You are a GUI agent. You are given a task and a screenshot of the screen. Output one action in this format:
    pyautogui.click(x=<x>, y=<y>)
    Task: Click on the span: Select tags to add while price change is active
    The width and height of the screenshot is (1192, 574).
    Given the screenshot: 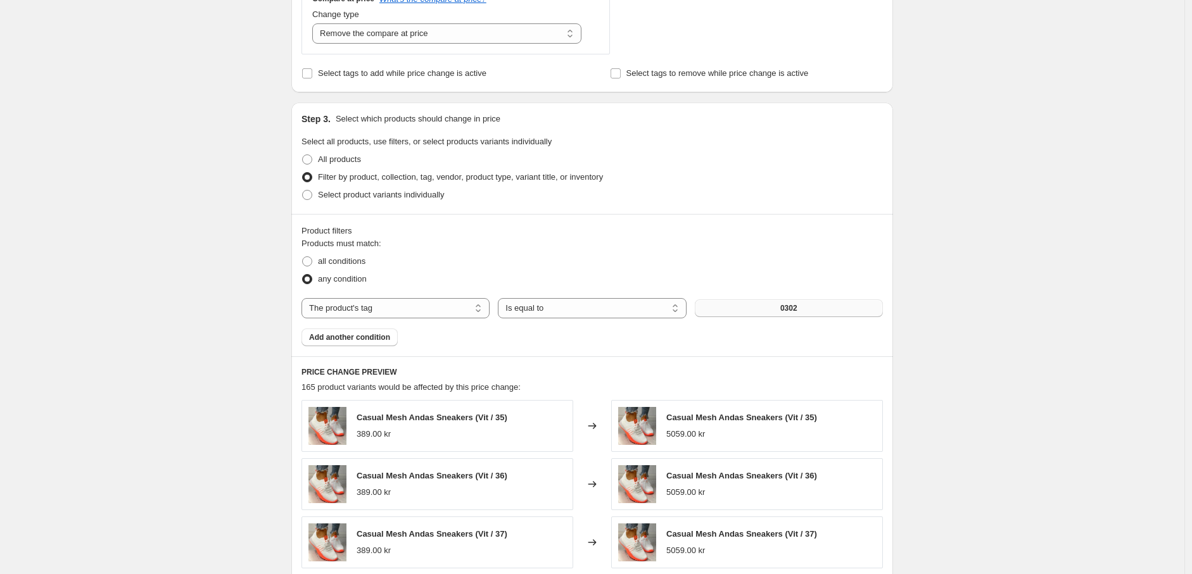 What is the action you would take?
    pyautogui.click(x=402, y=73)
    